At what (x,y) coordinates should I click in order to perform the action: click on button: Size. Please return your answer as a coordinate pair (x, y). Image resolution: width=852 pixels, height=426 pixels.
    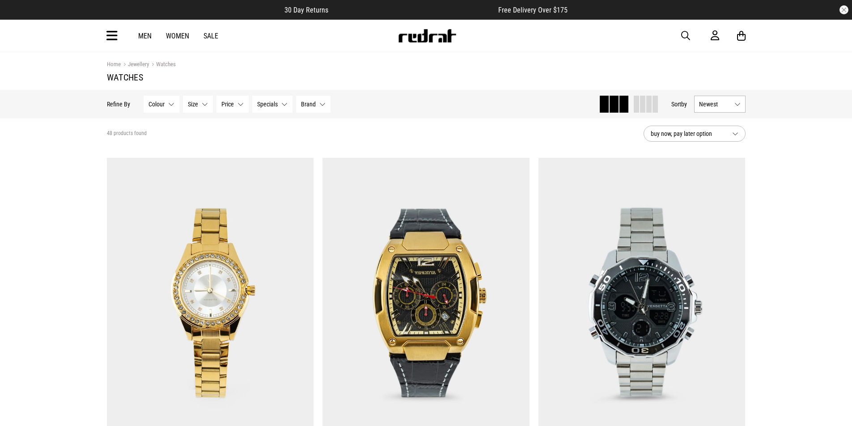
    Looking at the image, I should click on (198, 104).